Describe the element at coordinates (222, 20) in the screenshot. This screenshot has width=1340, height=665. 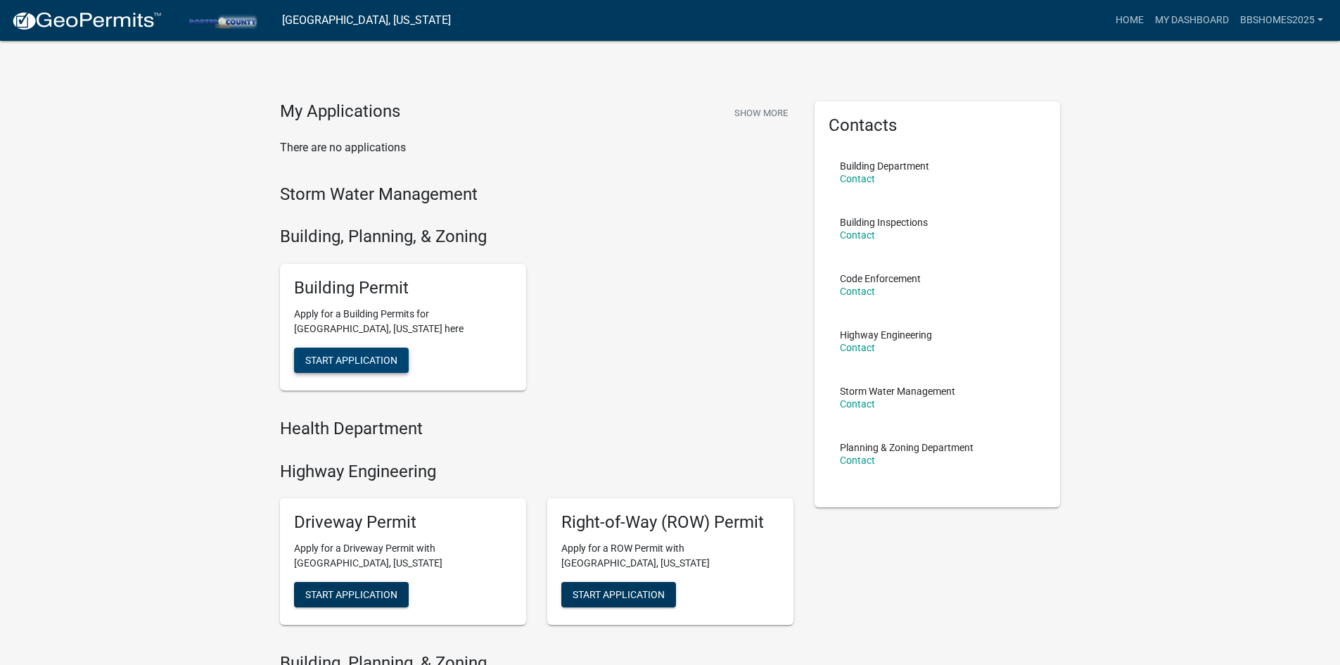
I see `img: Porter County, Indiana` at that location.